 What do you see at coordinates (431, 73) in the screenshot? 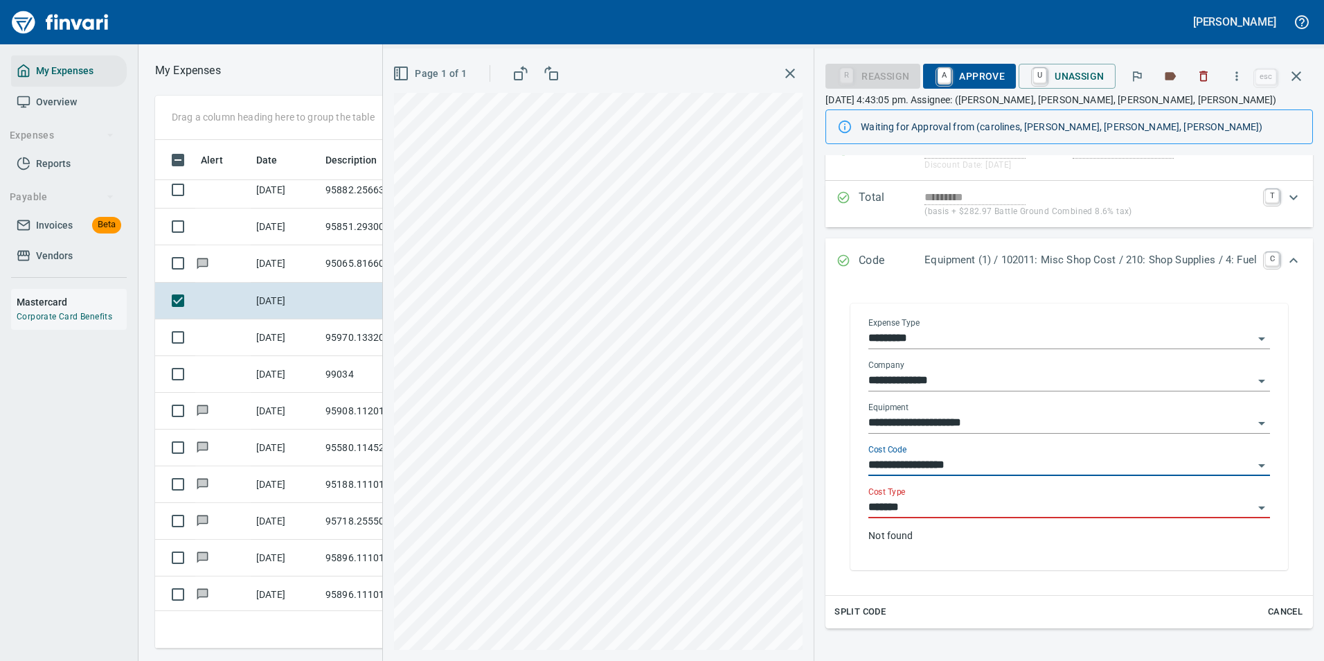
I see `button: Page 1 of 1` at bounding box center [431, 73].